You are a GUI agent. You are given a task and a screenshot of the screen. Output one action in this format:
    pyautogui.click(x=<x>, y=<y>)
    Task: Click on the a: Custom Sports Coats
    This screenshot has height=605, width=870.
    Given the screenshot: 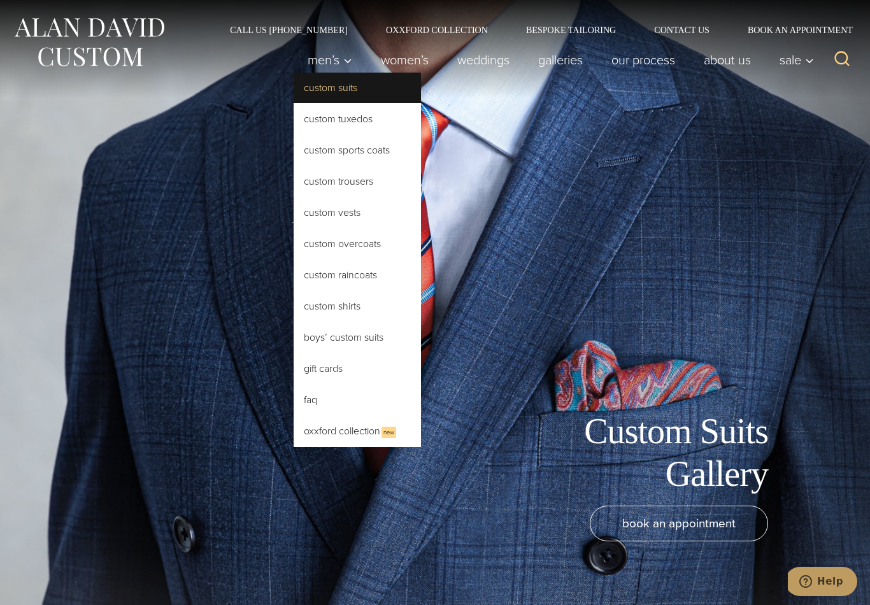 What is the action you would take?
    pyautogui.click(x=357, y=150)
    